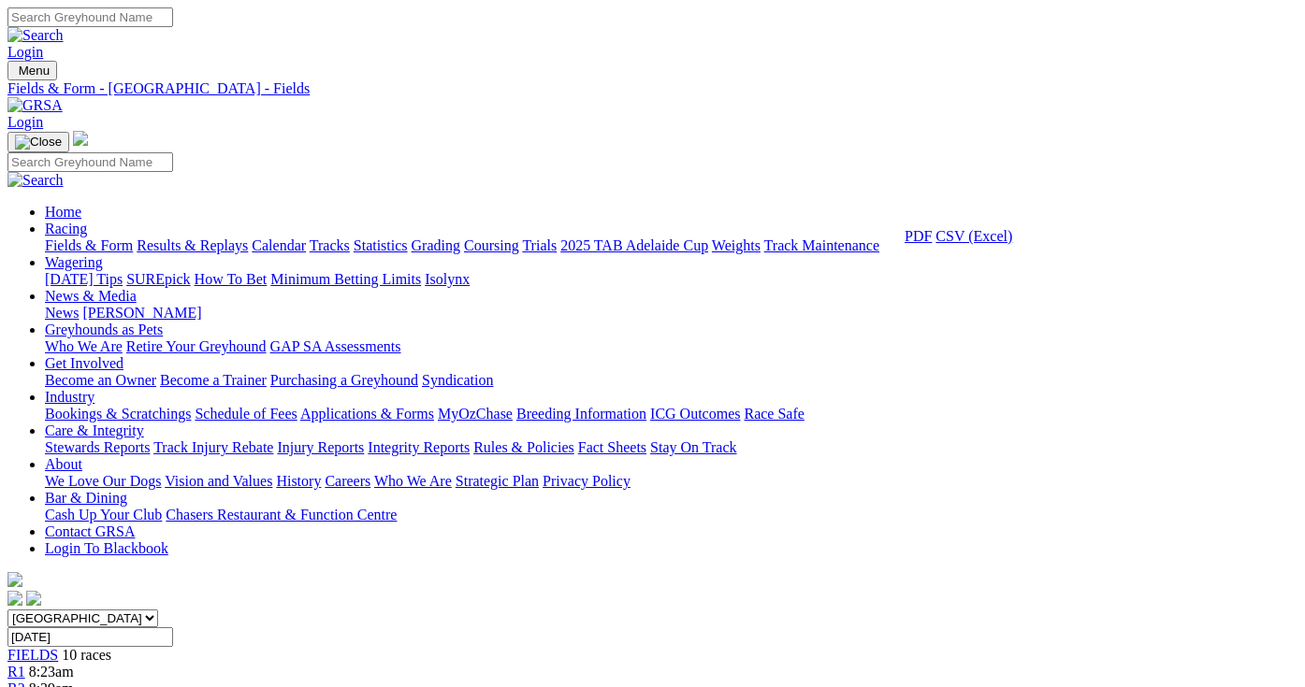 The height and width of the screenshot is (687, 1305). I want to click on div: Bar & Dining, so click(671, 515).